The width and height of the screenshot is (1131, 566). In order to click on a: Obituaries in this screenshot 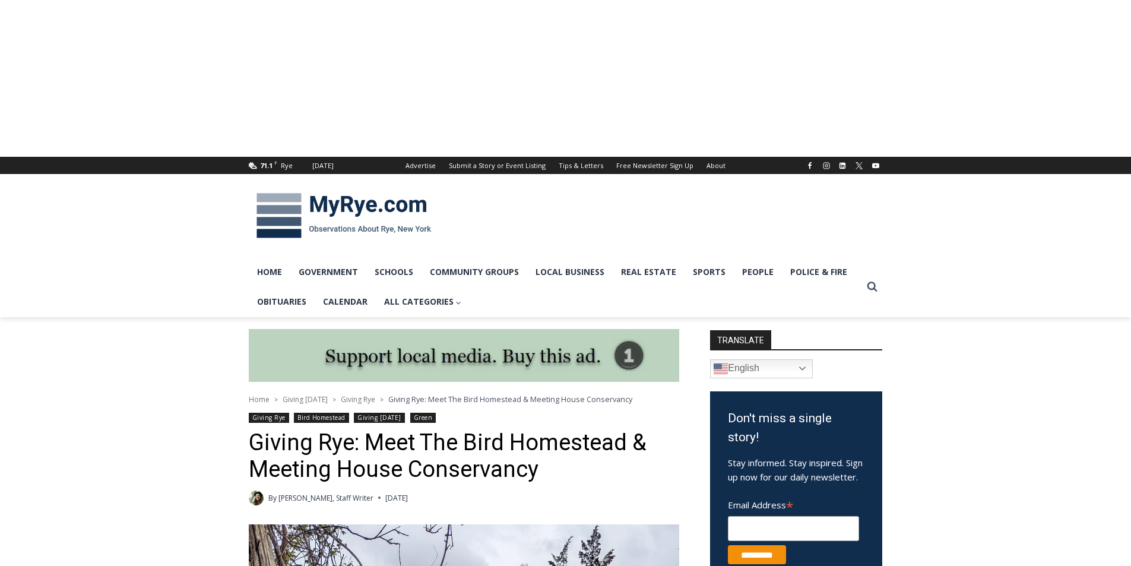, I will do `click(281, 301)`.